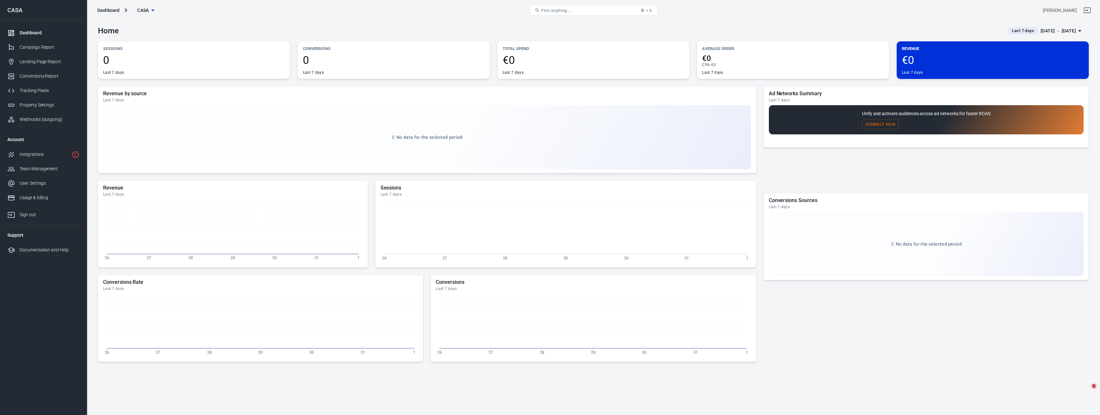 The width and height of the screenshot is (1100, 415). Describe the element at coordinates (194, 48) in the screenshot. I see `p: Sessions` at that location.